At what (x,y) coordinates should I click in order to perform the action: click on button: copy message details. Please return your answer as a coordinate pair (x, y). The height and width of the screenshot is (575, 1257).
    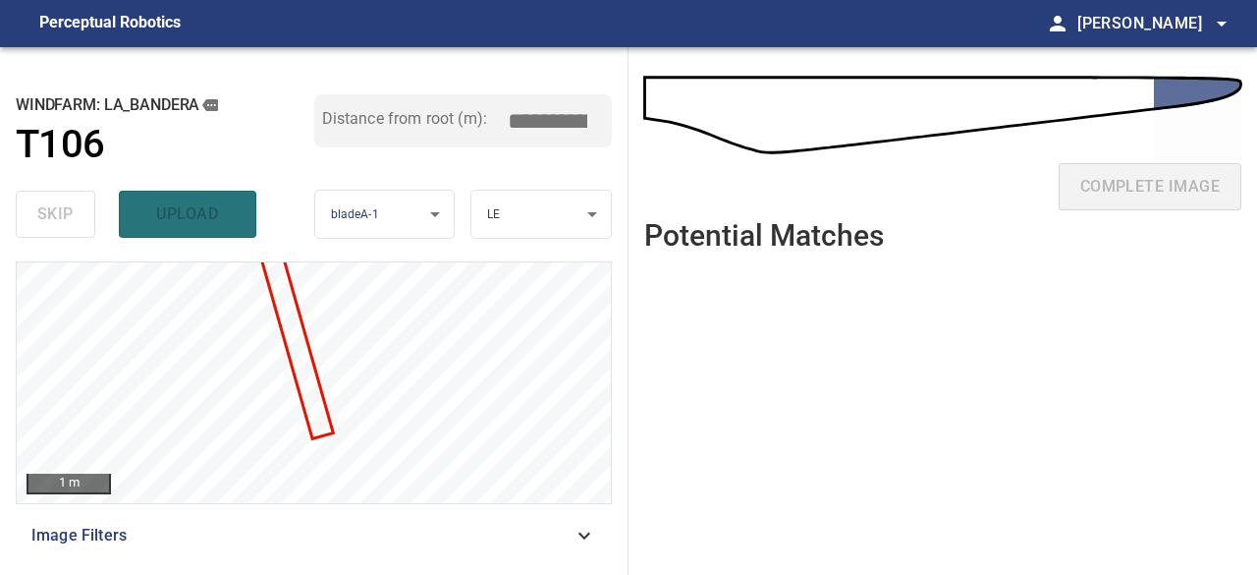
    Looking at the image, I should click on (210, 105).